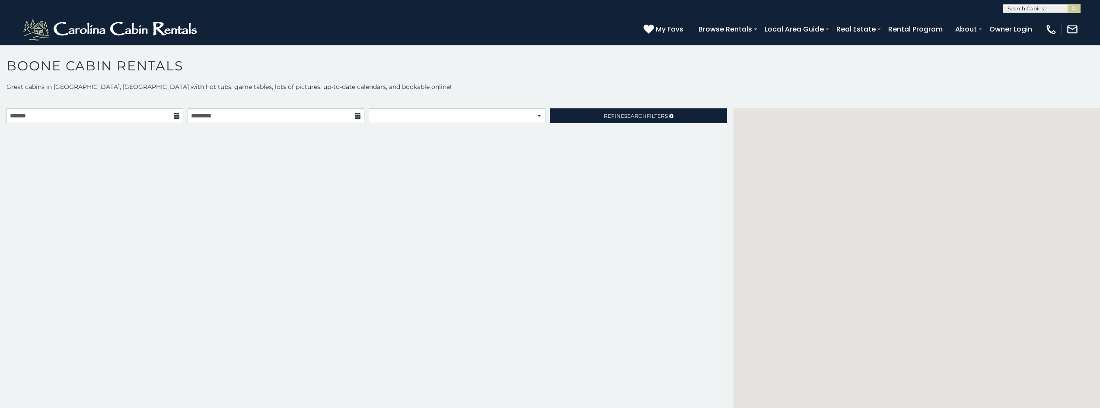 Image resolution: width=1100 pixels, height=408 pixels. I want to click on a: RefineSearchFilters, so click(638, 116).